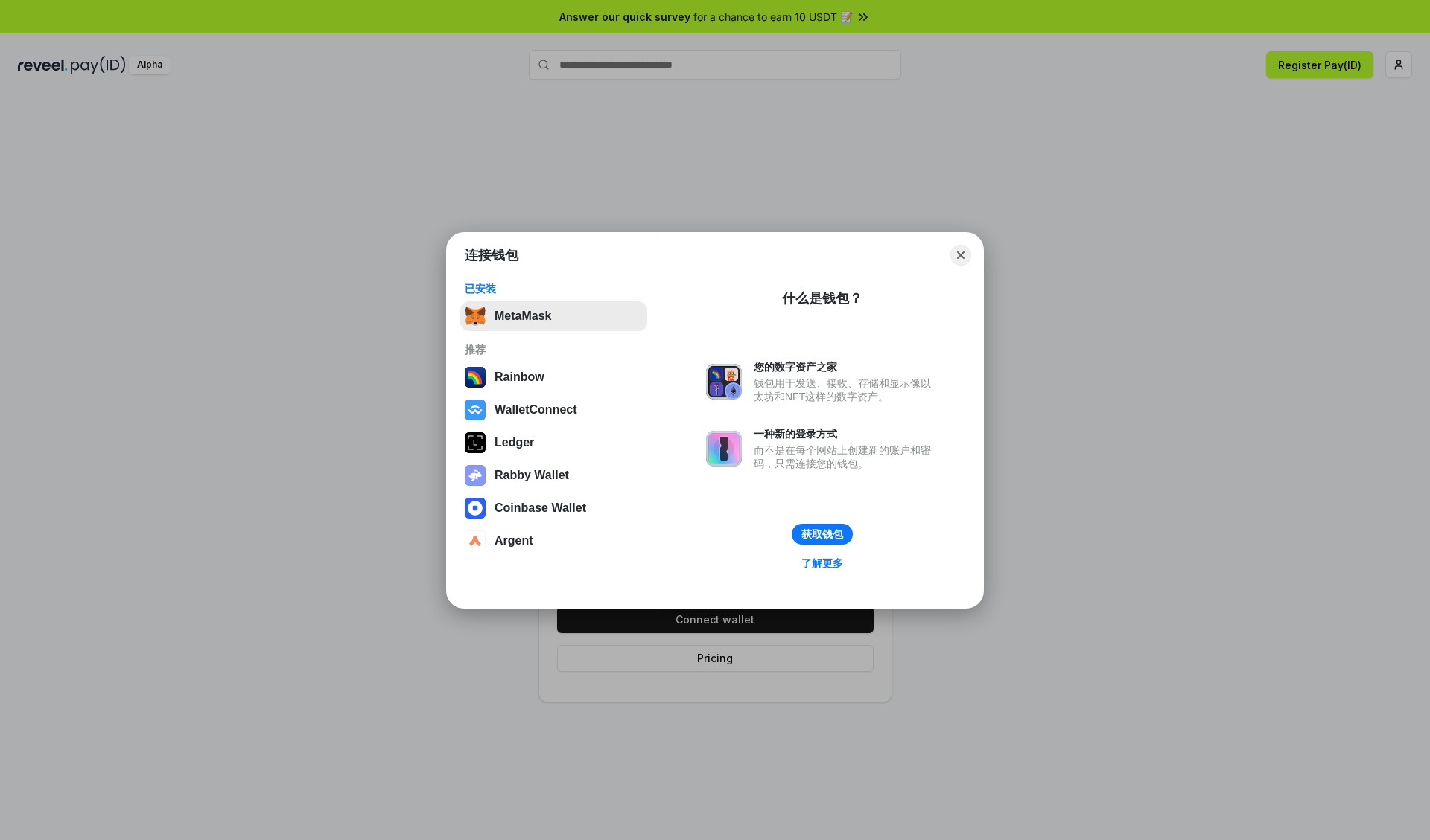  I want to click on img: svg+xml,%3Csvg%20width%3D%22120%22%20height%3D%22120%22%20viewBox%3D%220%200%20120%20120%22%20fil..., so click(475, 377).